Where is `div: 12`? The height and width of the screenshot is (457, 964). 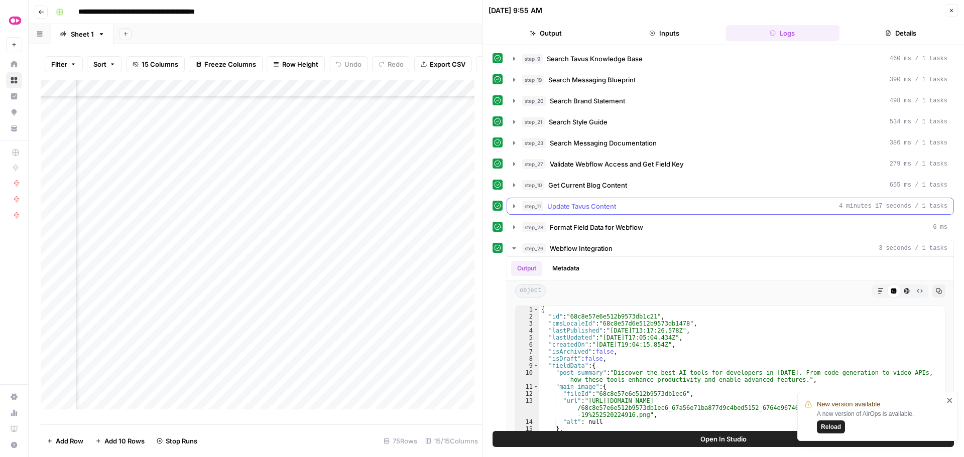
div: 12 is located at coordinates (527, 394).